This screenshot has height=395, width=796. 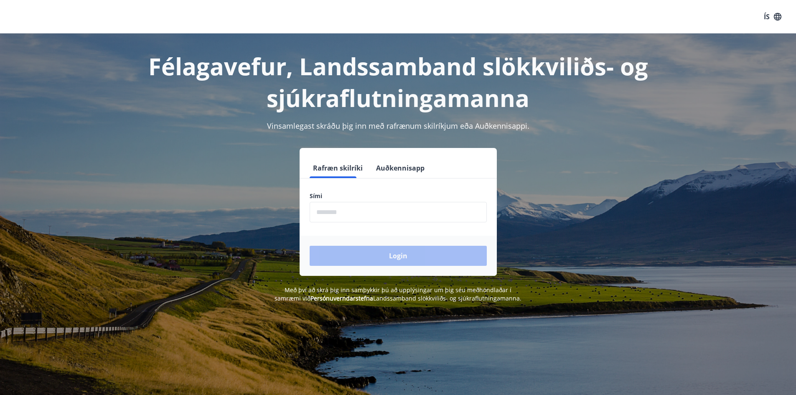 I want to click on h1: Félagavefur, Landssamband slökkviliðs- og sjúkraflutningamanna, so click(x=398, y=82).